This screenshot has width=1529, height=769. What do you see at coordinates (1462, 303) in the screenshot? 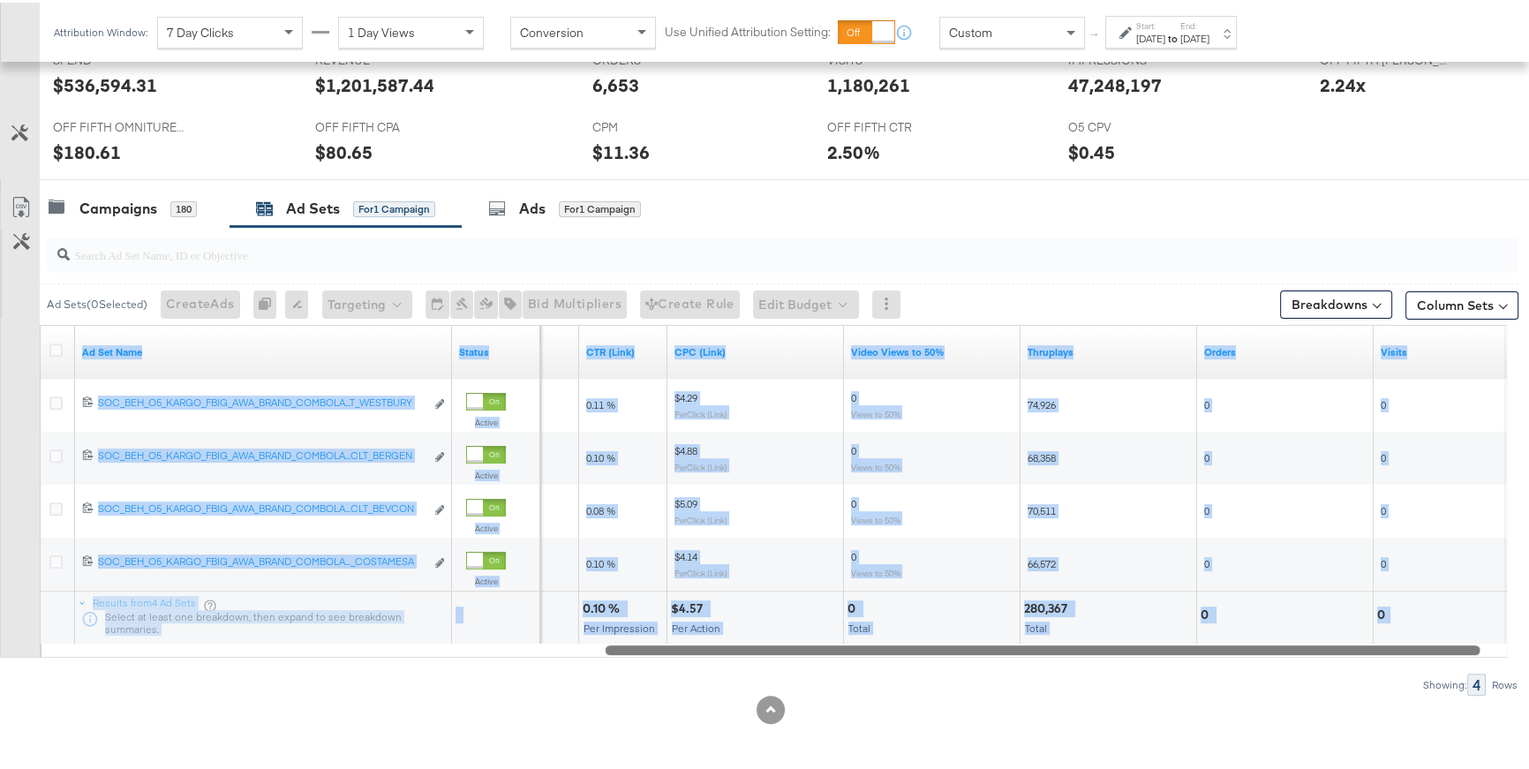
I see `button: Column Sets` at bounding box center [1462, 303].